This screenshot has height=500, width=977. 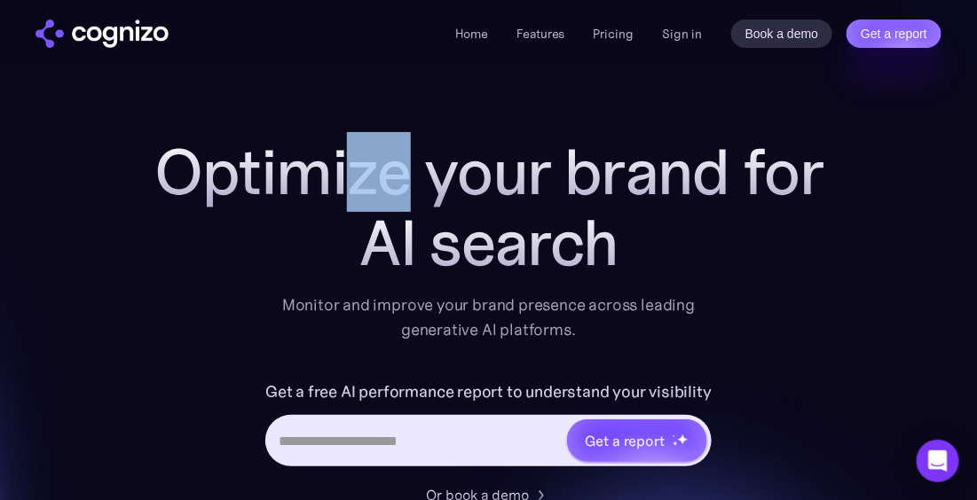 What do you see at coordinates (540, 34) in the screenshot?
I see `a: Features` at bounding box center [540, 34].